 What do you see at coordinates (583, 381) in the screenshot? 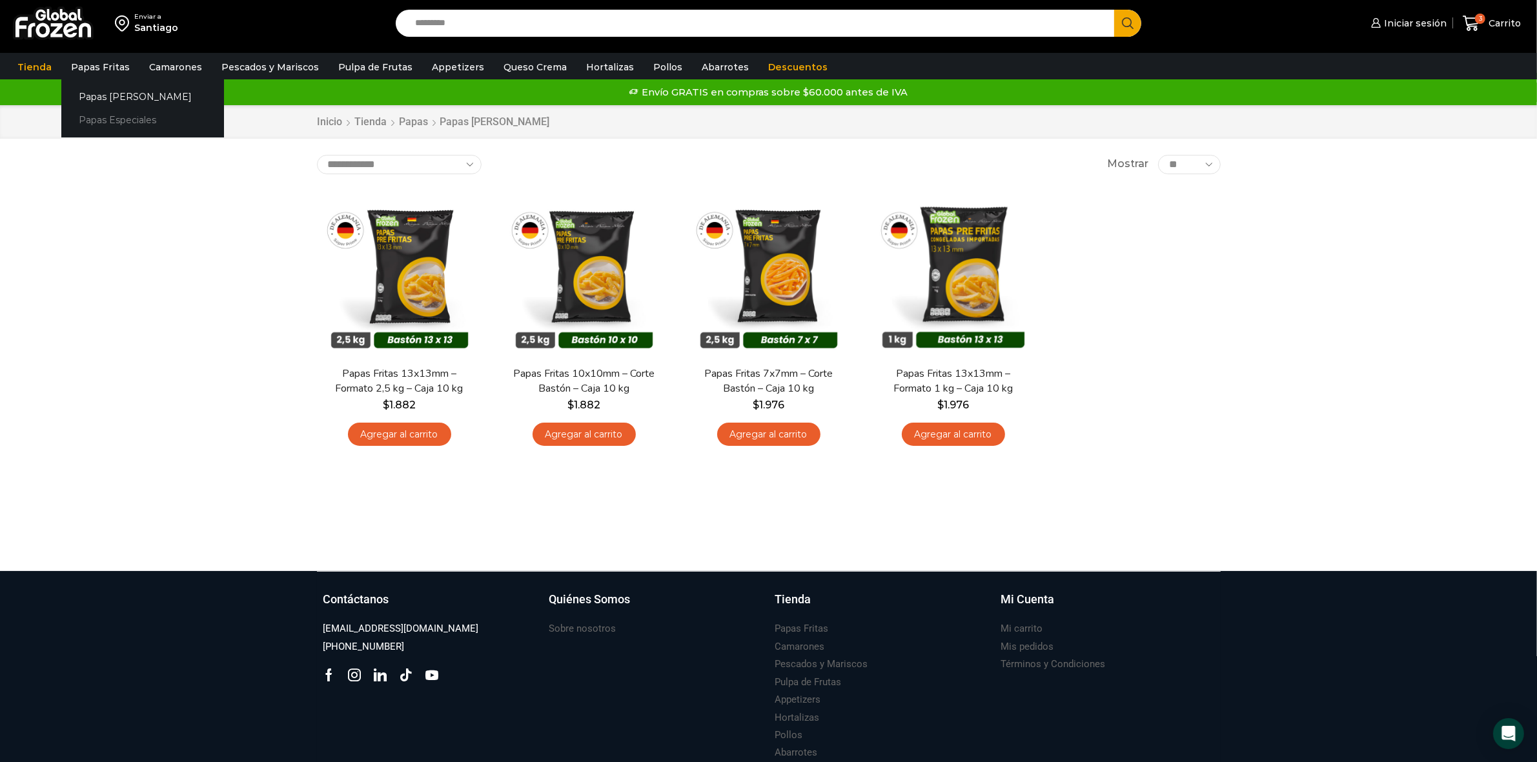
I see `a: Papas Fritas 10x10mm – Corte Bastón – Caja 10 kg` at bounding box center [583, 381].